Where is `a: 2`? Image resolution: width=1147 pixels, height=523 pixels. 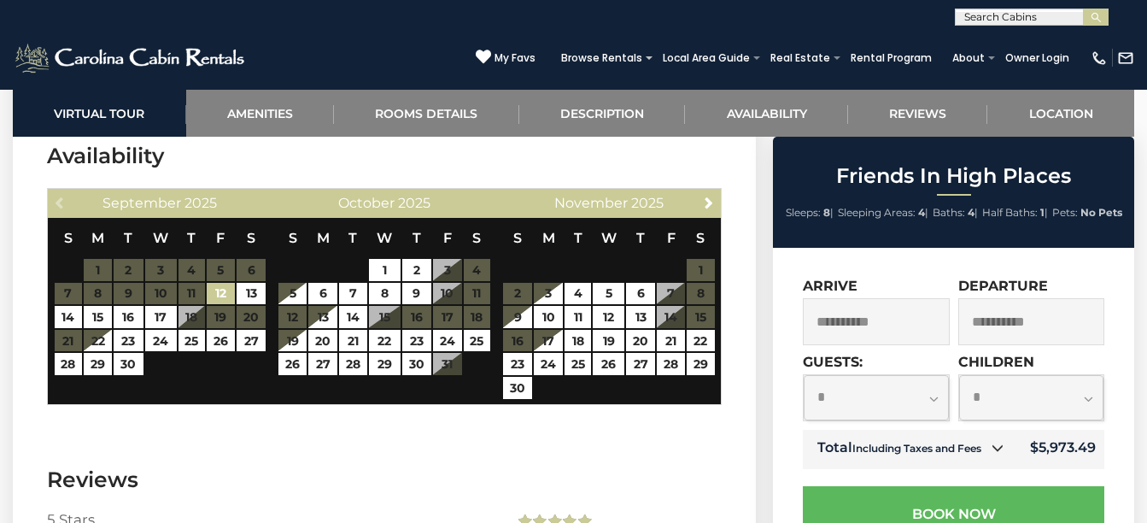 a: 2 is located at coordinates (417, 270).